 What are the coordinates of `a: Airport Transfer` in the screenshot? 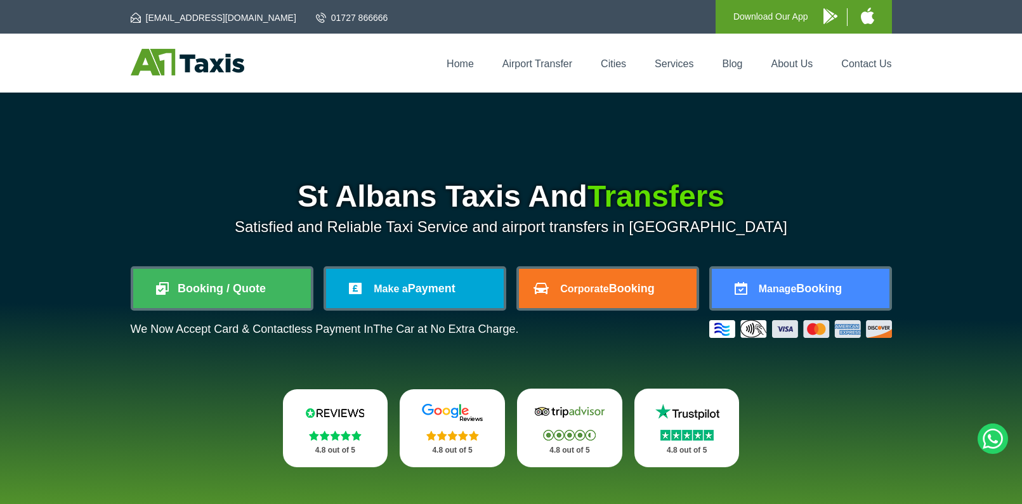 It's located at (537, 63).